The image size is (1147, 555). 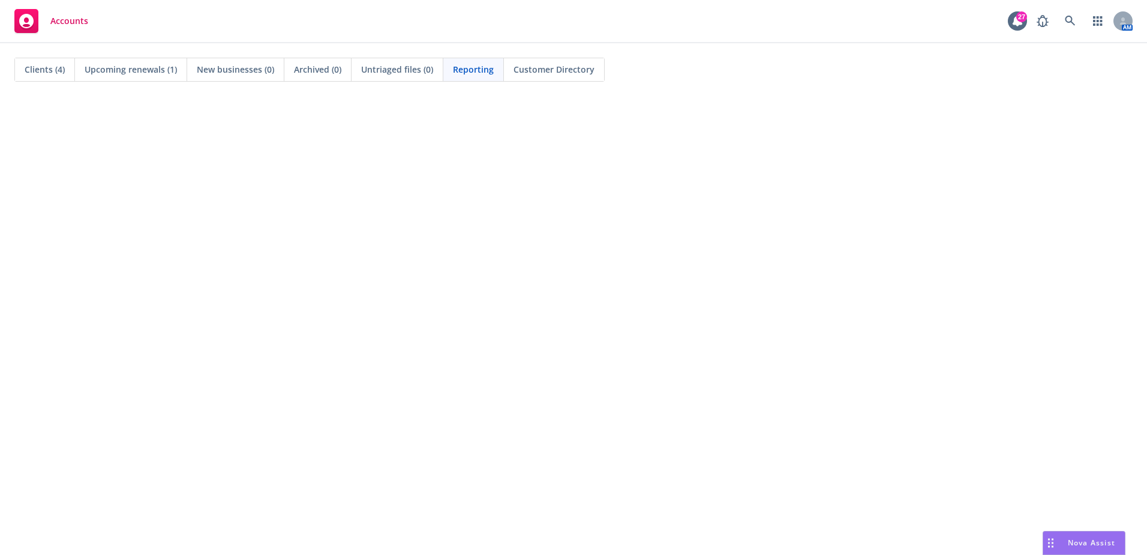 I want to click on a: Report a Bug, so click(x=1043, y=21).